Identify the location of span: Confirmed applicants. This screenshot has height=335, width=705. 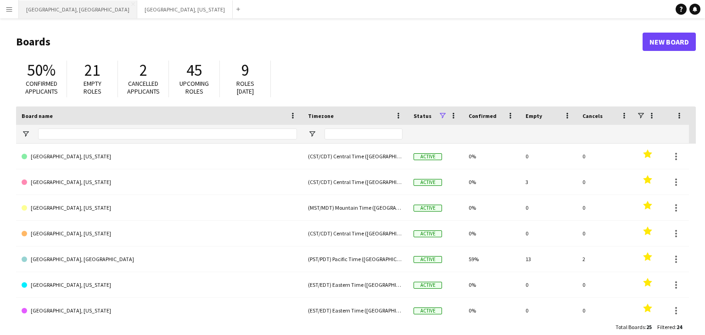
(41, 87).